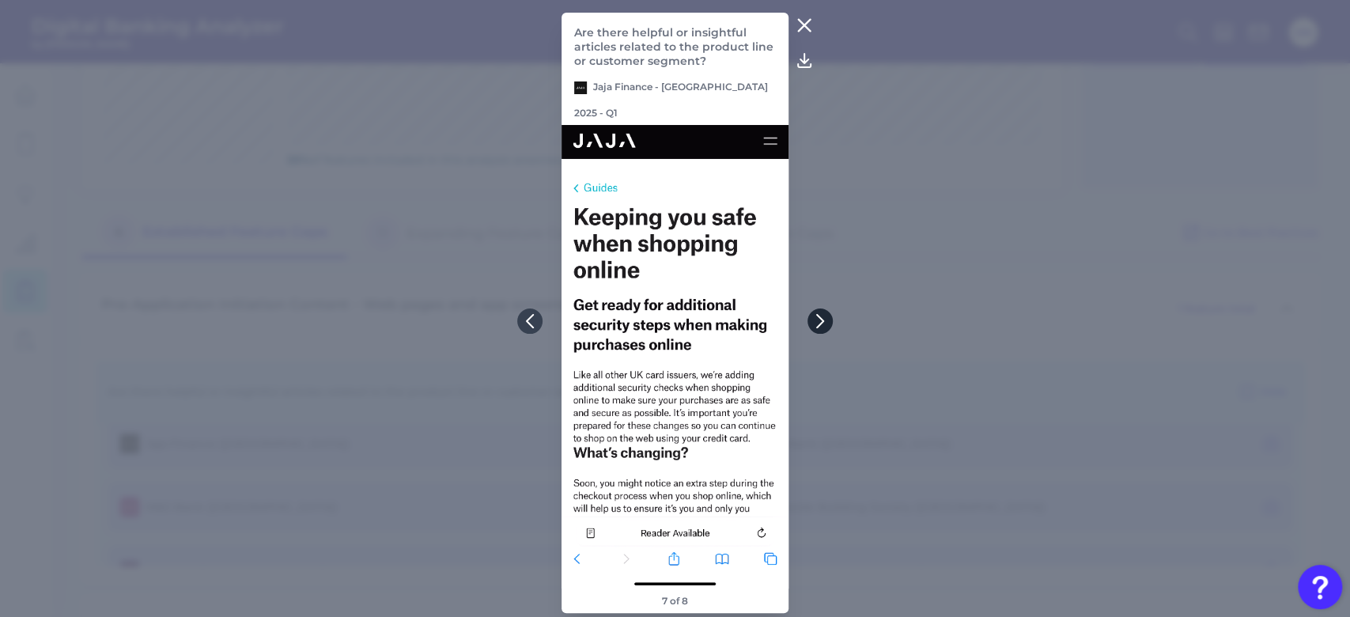 This screenshot has width=1350, height=617. What do you see at coordinates (581, 88) in the screenshot?
I see `img: Jaja Finance` at bounding box center [581, 88].